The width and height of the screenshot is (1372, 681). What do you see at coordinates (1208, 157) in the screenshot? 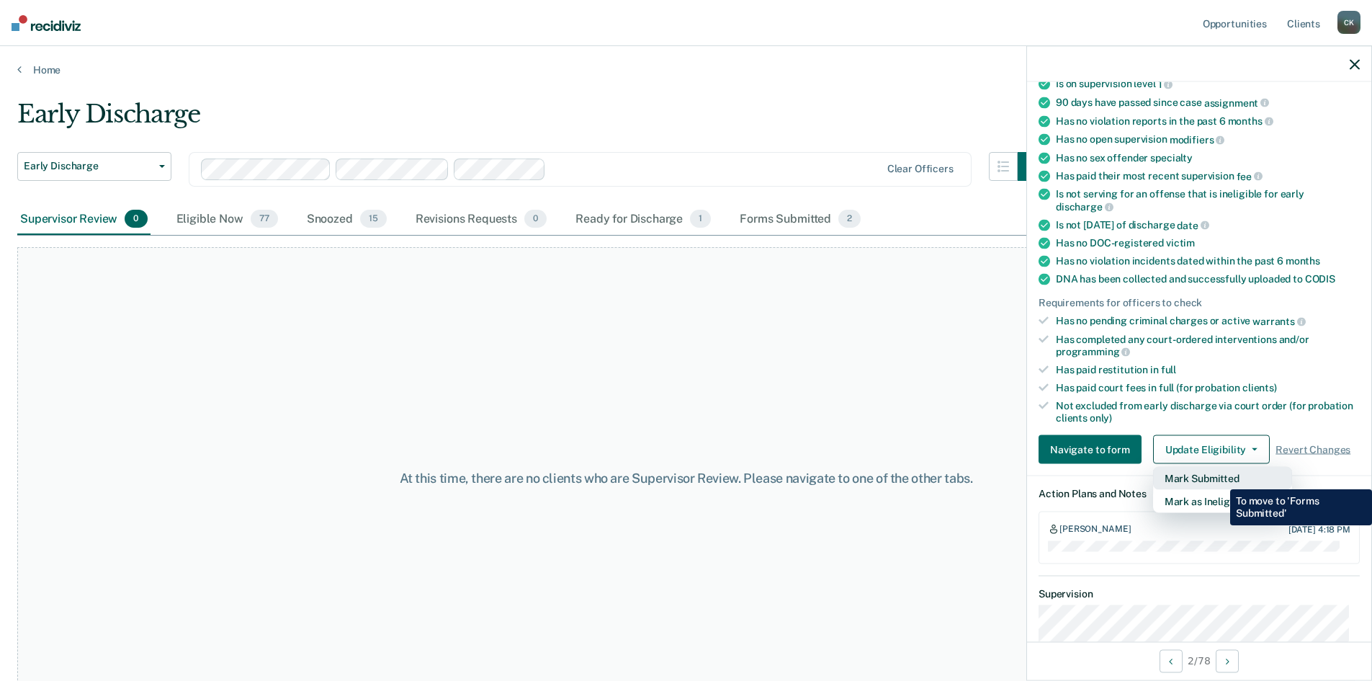
I see `div: Has no sex offender` at bounding box center [1208, 157].